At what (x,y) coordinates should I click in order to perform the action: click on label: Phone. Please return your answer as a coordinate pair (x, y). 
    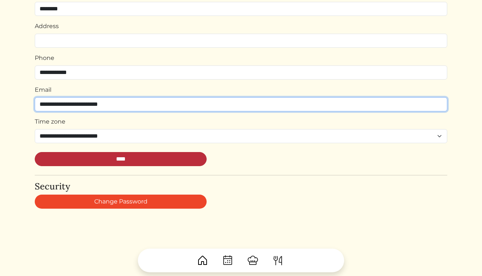
    Looking at the image, I should click on (44, 58).